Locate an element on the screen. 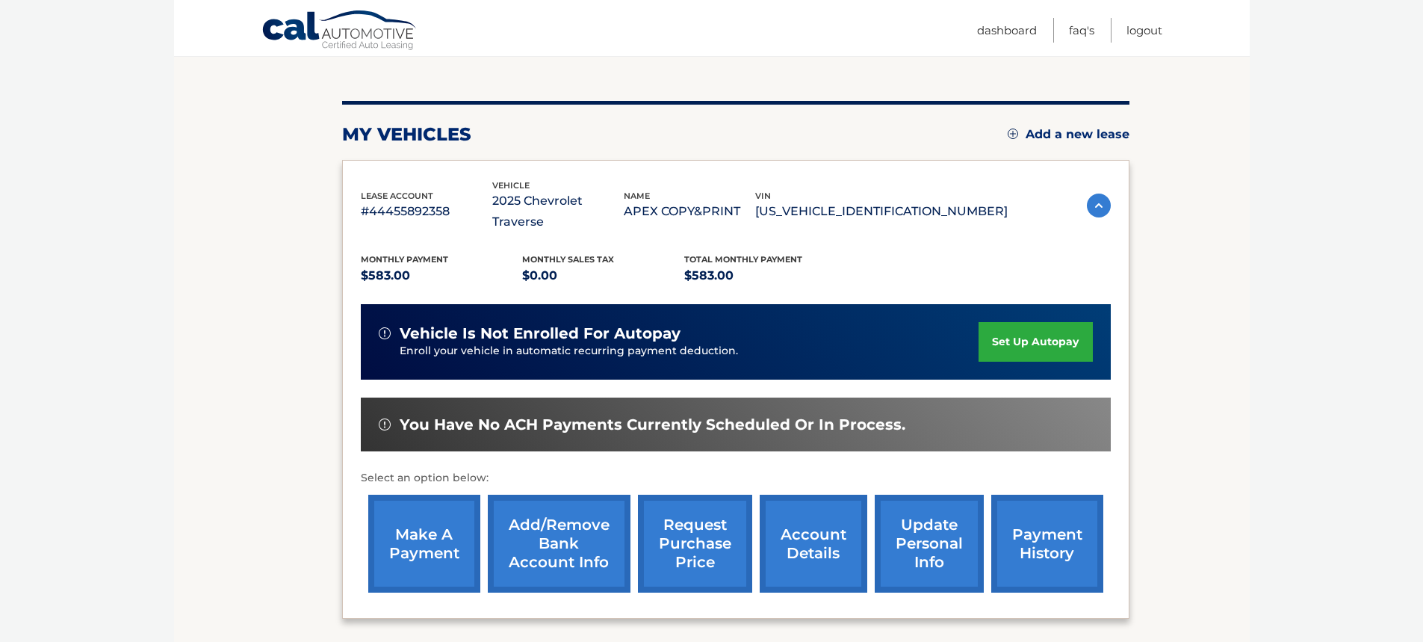 The image size is (1423, 642). p: $0.00 is located at coordinates (603, 276).